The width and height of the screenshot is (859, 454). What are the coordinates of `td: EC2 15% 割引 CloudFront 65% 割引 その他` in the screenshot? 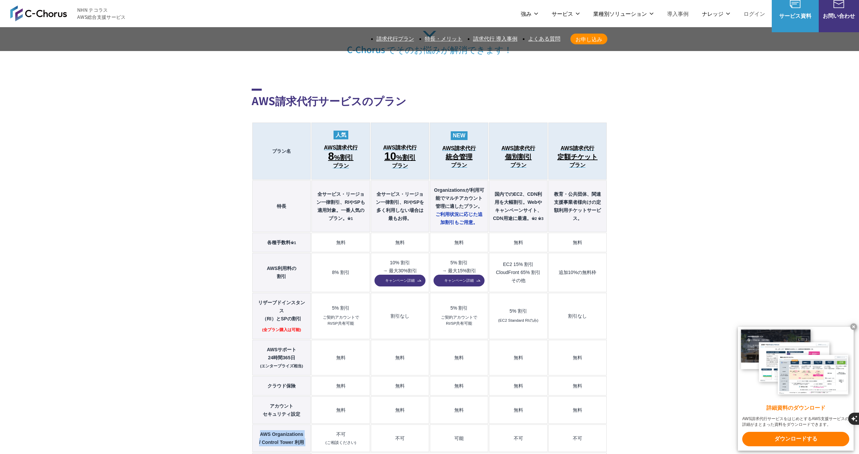 It's located at (518, 272).